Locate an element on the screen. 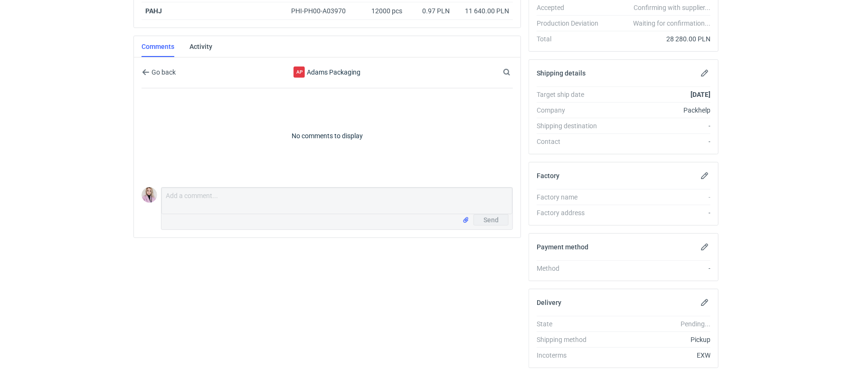 The height and width of the screenshot is (389, 852). div: Production Deviation is located at coordinates (571, 23).